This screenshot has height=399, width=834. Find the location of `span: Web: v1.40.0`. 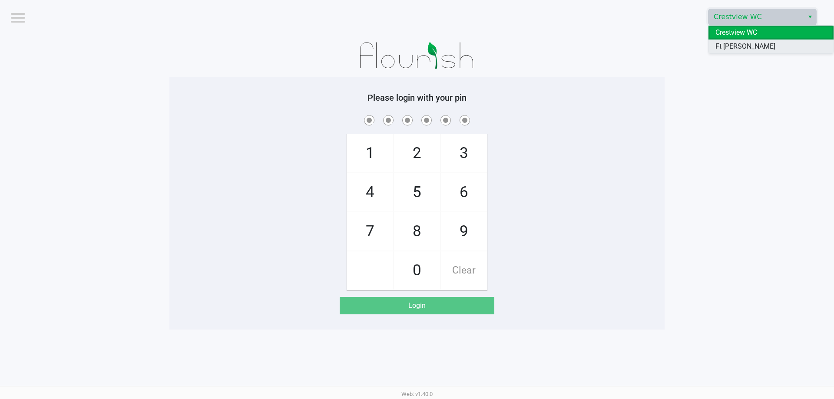

span: Web: v1.40.0 is located at coordinates (417, 394).